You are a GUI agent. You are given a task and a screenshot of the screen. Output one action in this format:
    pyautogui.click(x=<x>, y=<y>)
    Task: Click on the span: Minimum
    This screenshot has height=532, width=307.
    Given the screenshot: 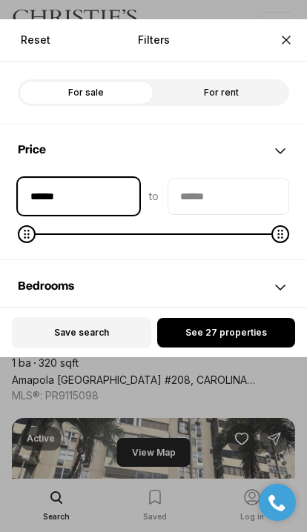 What is the action you would take?
    pyautogui.click(x=27, y=234)
    